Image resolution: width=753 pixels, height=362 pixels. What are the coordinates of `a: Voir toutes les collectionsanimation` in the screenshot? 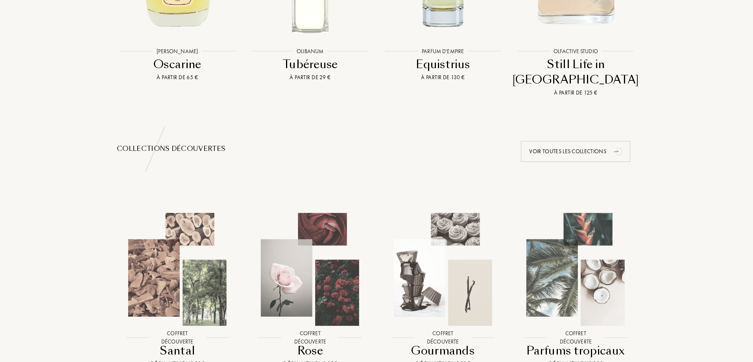 It's located at (576, 151).